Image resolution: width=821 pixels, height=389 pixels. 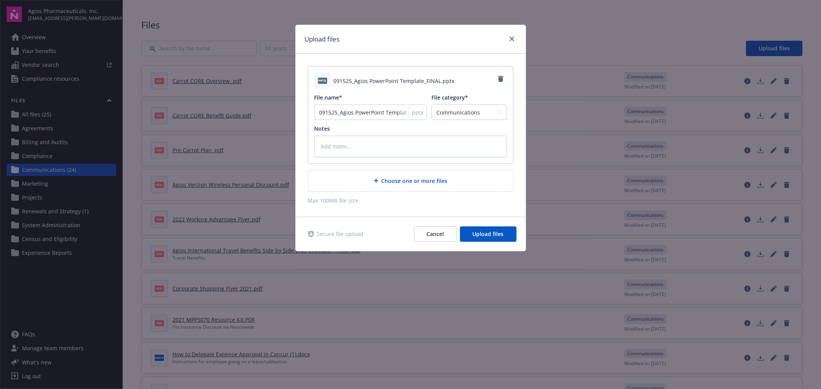 I want to click on span: File name*, so click(x=328, y=97).